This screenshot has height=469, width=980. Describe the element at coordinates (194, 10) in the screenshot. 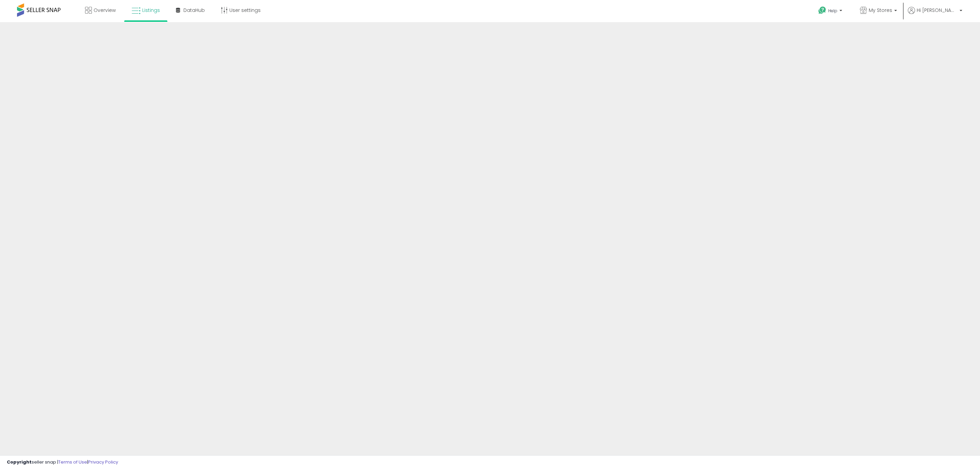

I see `span: DataHub` at that location.